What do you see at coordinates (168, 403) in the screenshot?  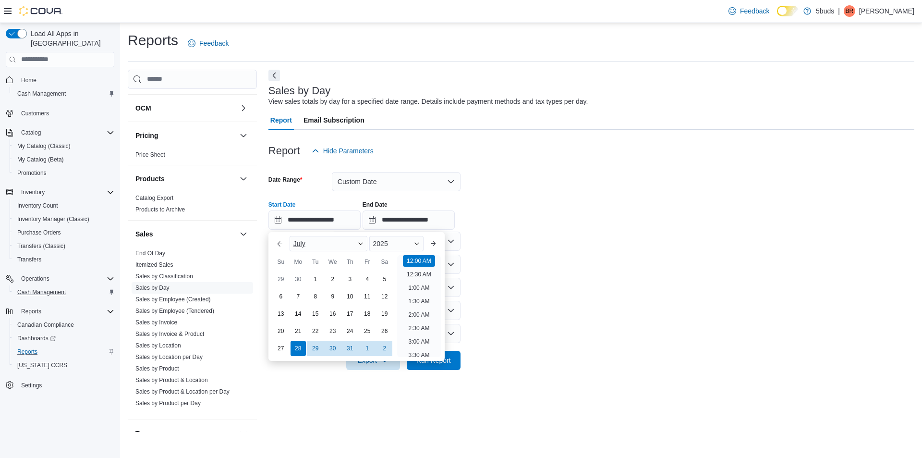 I see `span: Sales by Product per Day` at bounding box center [168, 403].